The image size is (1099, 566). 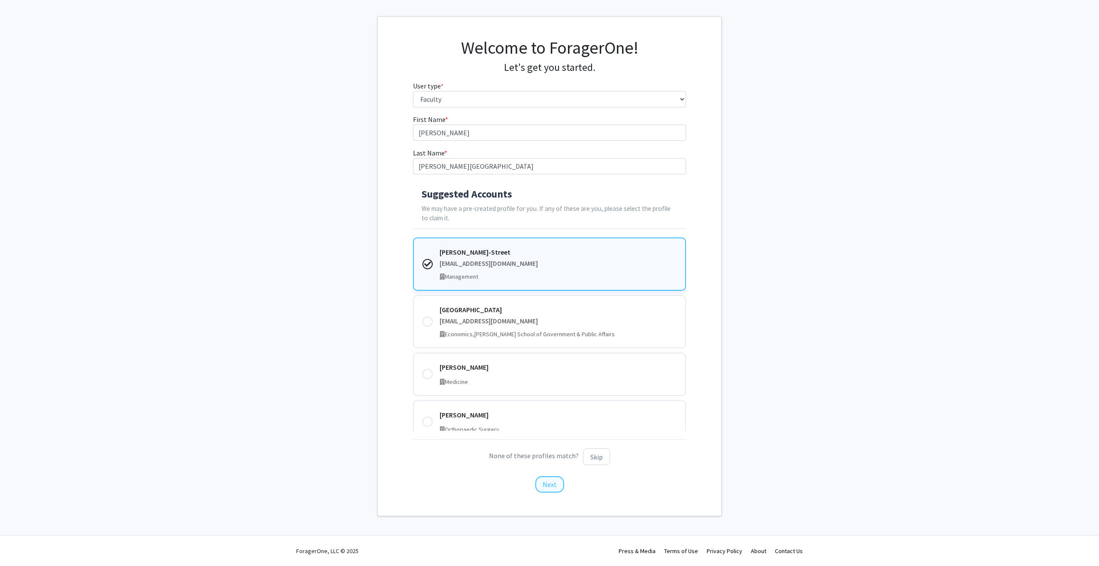 I want to click on span: First Name, so click(x=429, y=119).